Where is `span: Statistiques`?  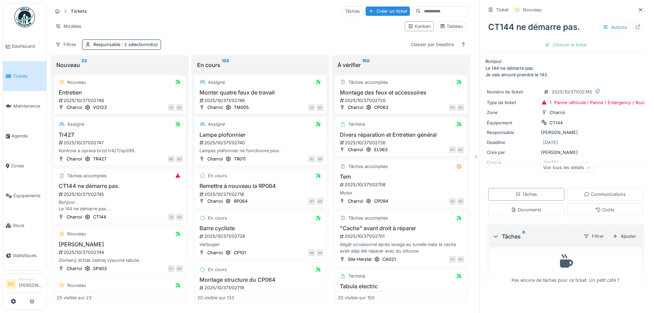 span: Statistiques is located at coordinates (28, 255).